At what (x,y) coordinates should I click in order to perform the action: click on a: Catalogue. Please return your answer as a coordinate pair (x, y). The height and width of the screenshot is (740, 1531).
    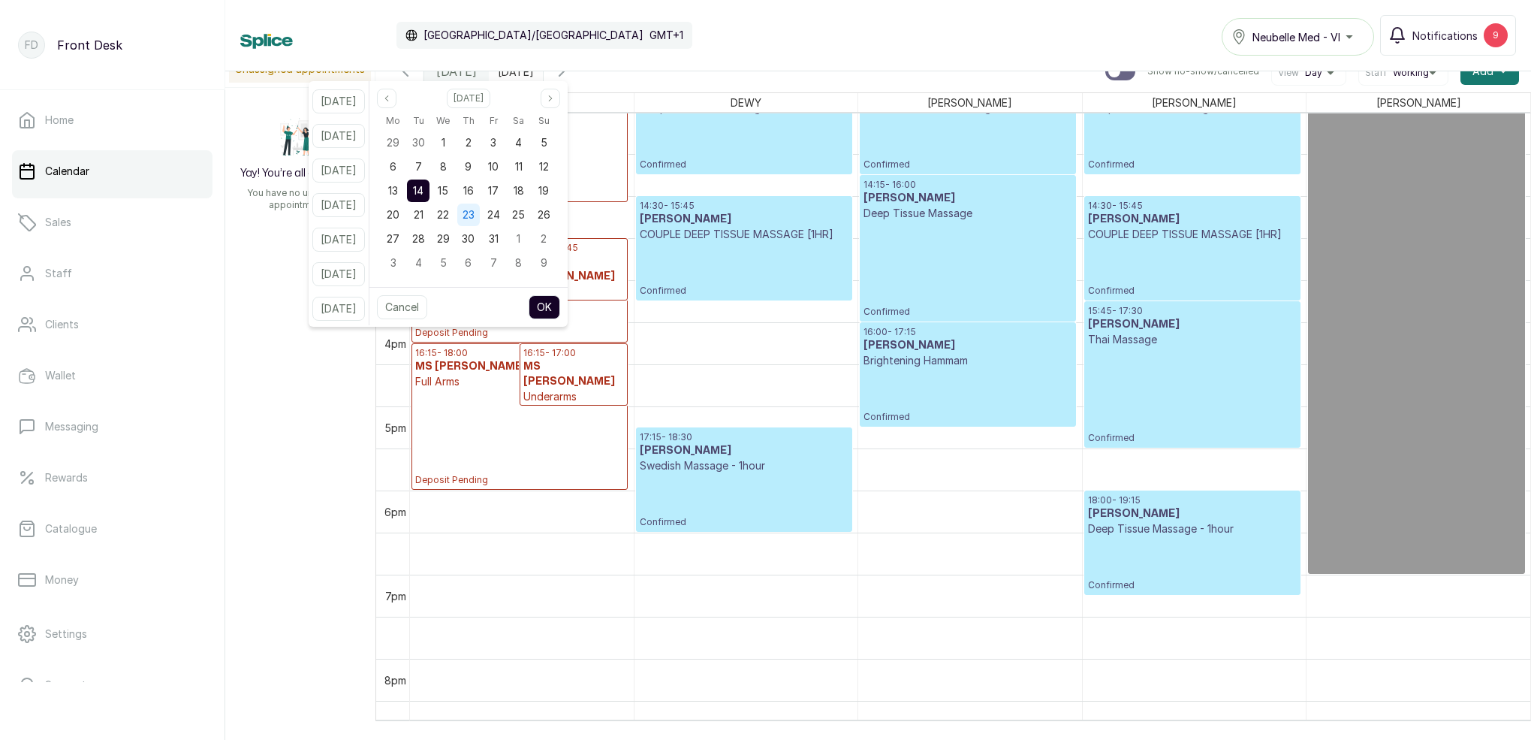
    Looking at the image, I should click on (112, 529).